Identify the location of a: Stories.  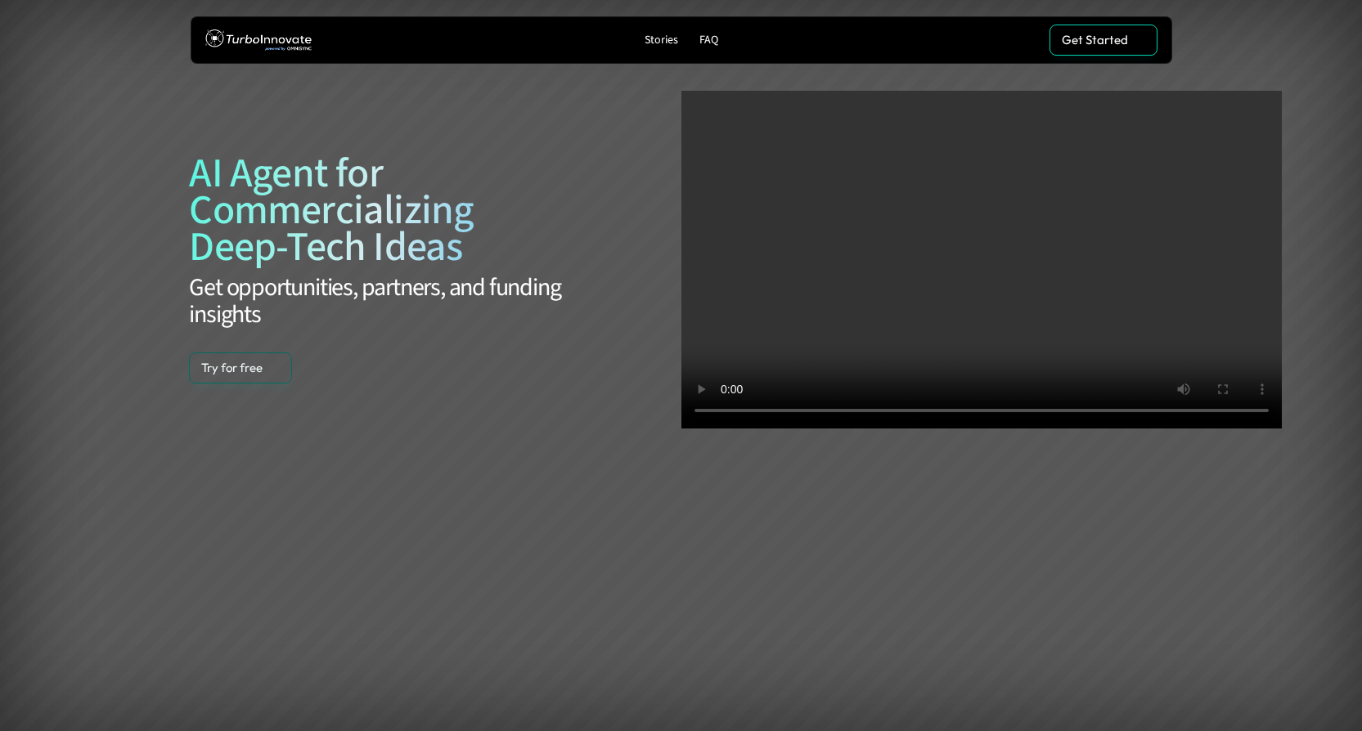
(661, 40).